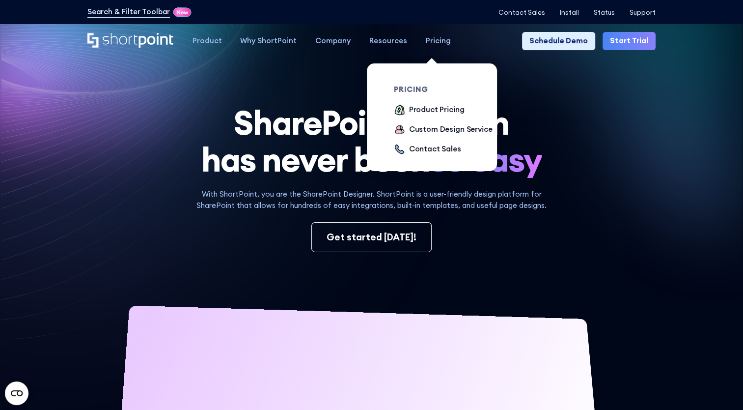 This screenshot has height=410, width=743. I want to click on div: Company, so click(333, 41).